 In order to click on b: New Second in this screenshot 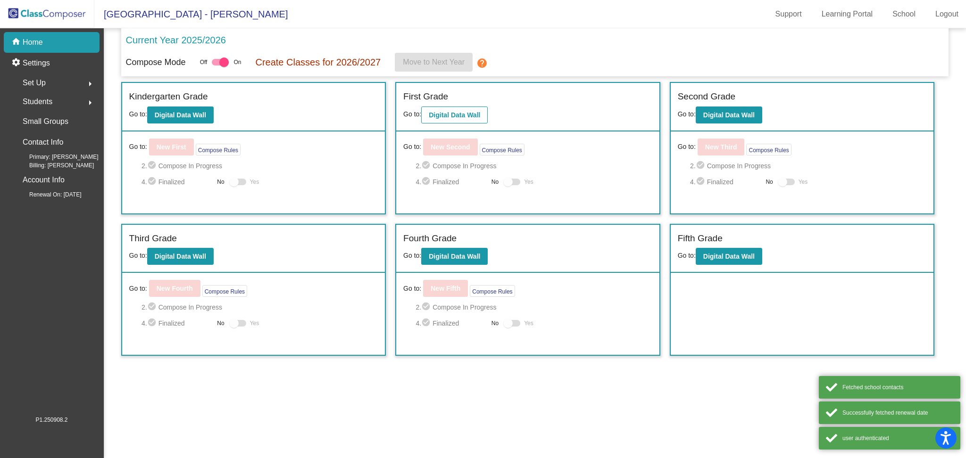, I will do `click(450, 147)`.